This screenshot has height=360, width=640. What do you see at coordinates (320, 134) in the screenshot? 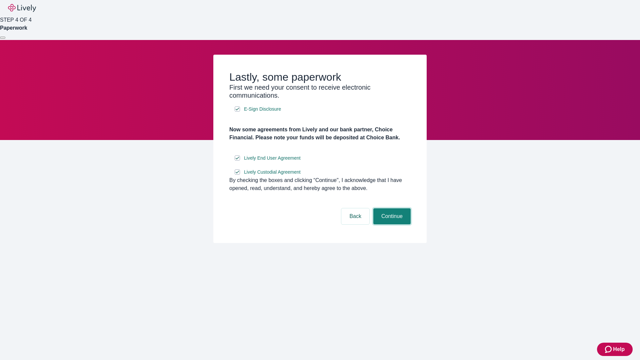
I see `h4: Now some agreements from Lively and our bank partner, Choice Financial. Please note your funds wi...` at bounding box center [320, 134].